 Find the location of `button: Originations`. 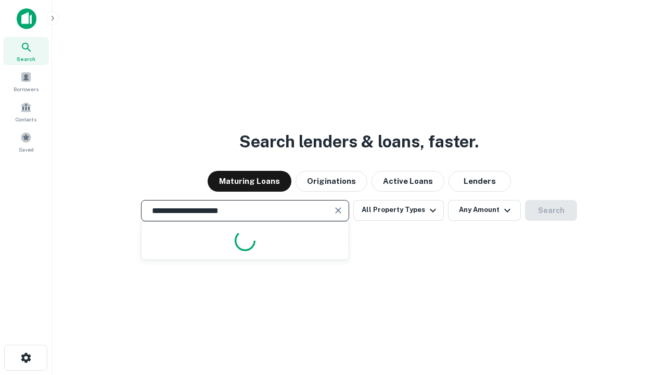

button: Originations is located at coordinates (331, 181).